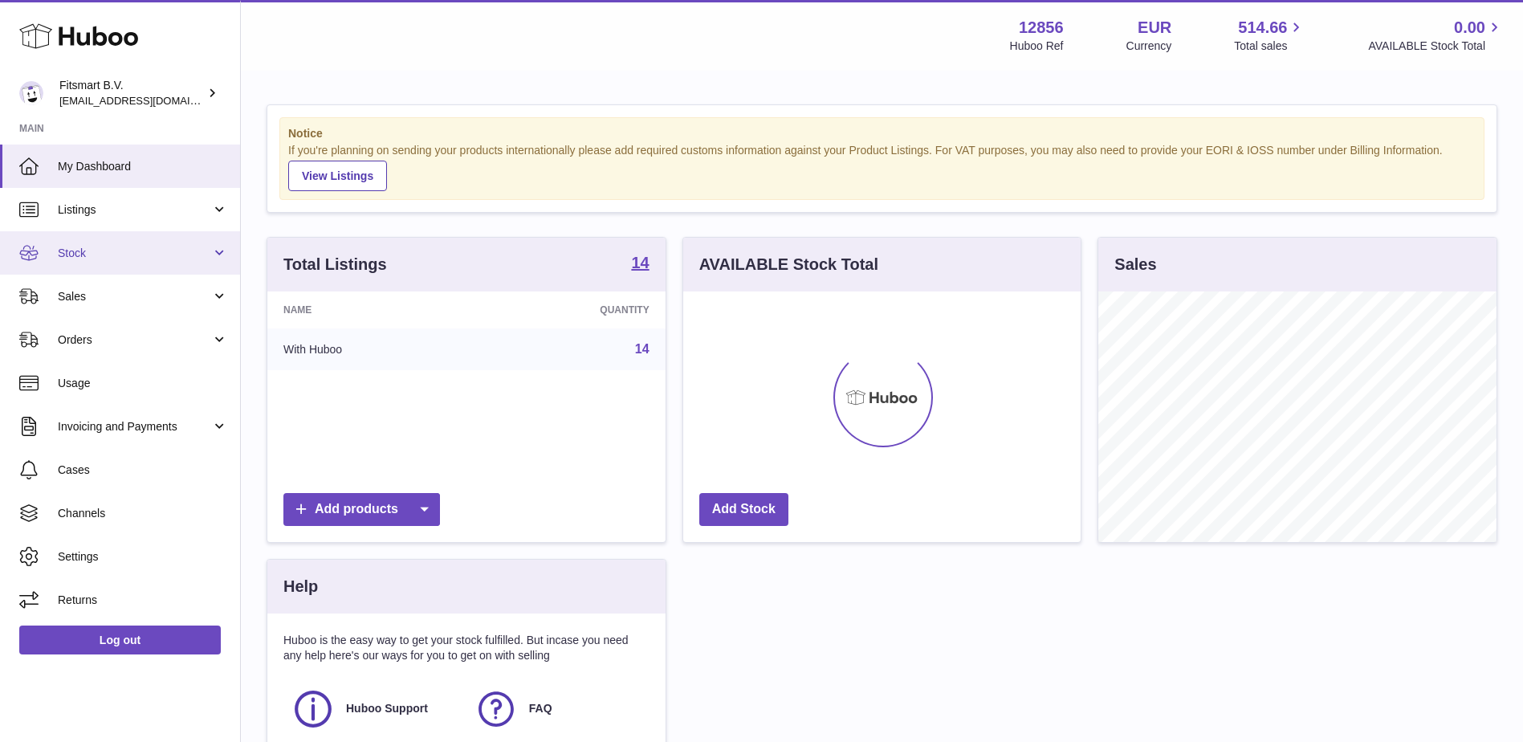 Image resolution: width=1523 pixels, height=742 pixels. I want to click on span: Cases, so click(143, 470).